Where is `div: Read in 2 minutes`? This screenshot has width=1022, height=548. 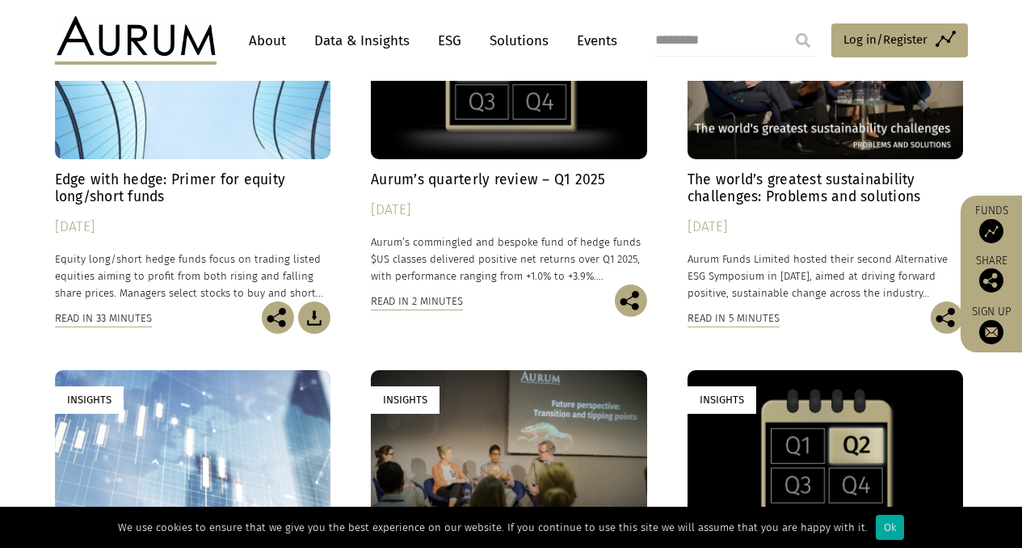
div: Read in 2 minutes is located at coordinates (417, 301).